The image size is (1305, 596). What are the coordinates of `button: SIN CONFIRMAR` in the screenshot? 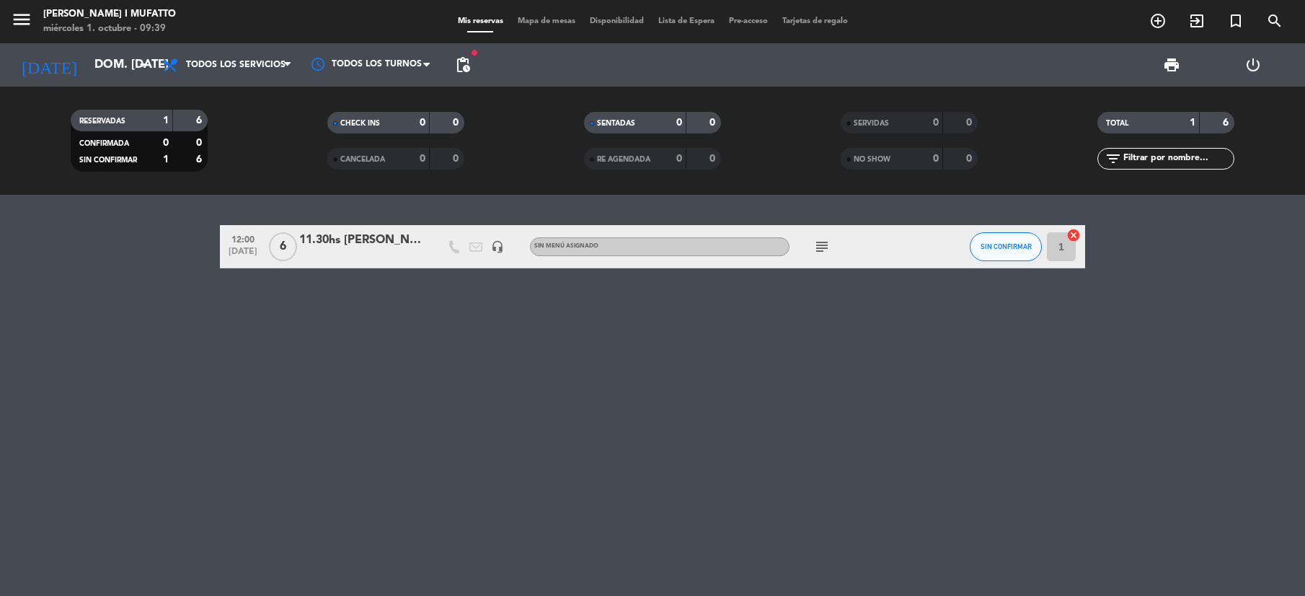 It's located at (1006, 247).